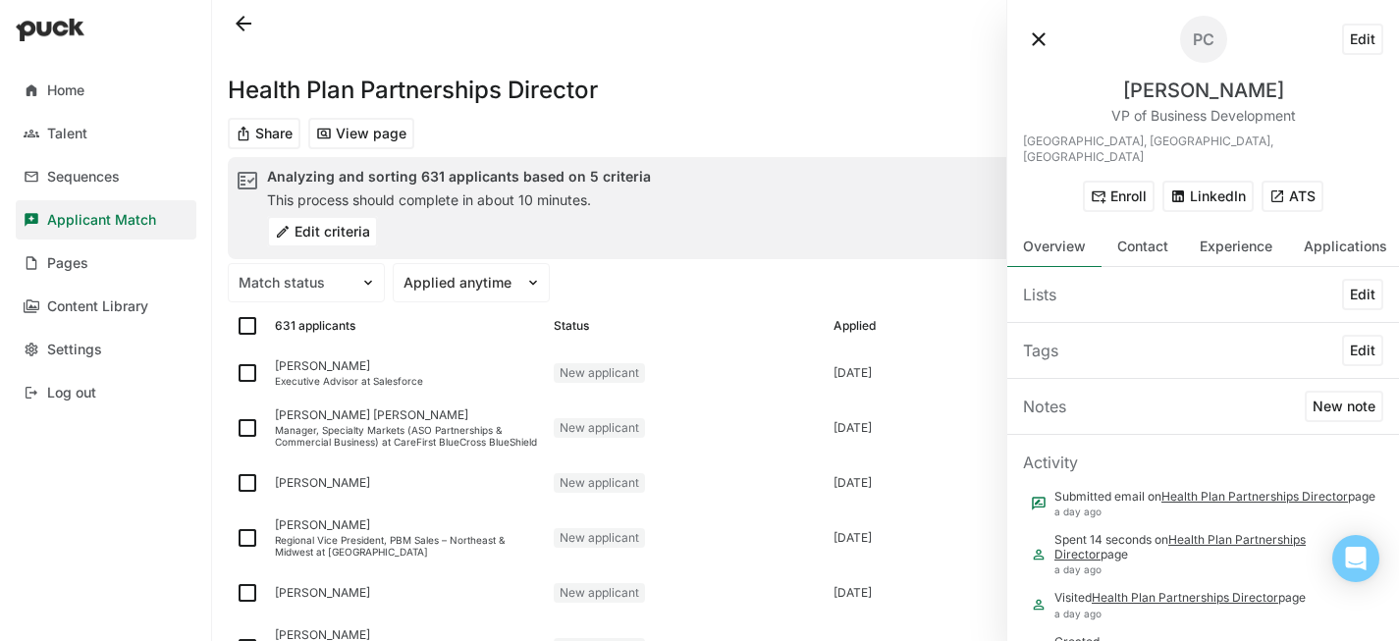 This screenshot has width=1399, height=641. I want to click on div: Executive Advisor at Salesforce, so click(406, 381).